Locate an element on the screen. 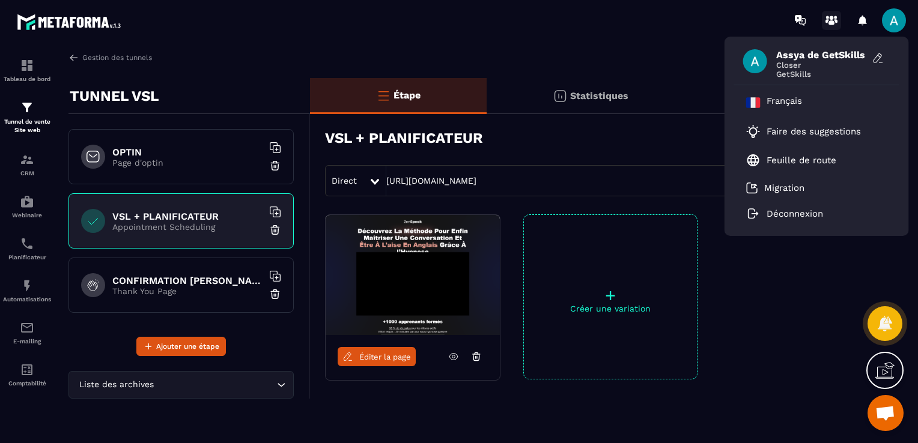  p: Créer une variation is located at coordinates (610, 309).